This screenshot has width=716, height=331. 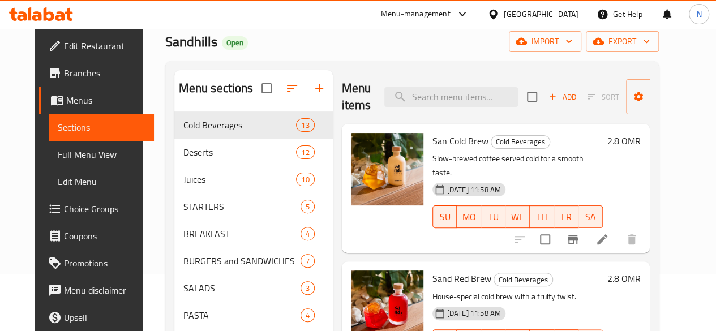 What do you see at coordinates (96, 209) in the screenshot?
I see `a: Choice Groups` at bounding box center [96, 209].